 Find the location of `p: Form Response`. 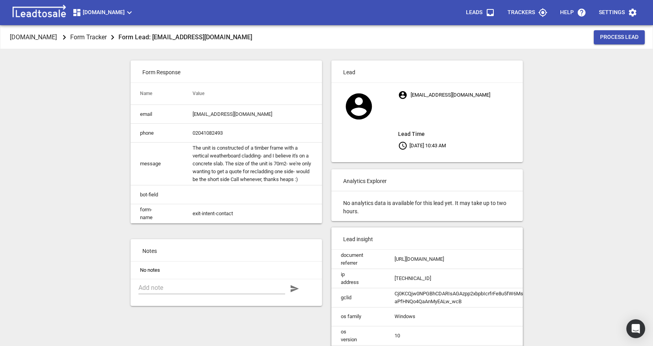

p: Form Response is located at coordinates (226, 71).